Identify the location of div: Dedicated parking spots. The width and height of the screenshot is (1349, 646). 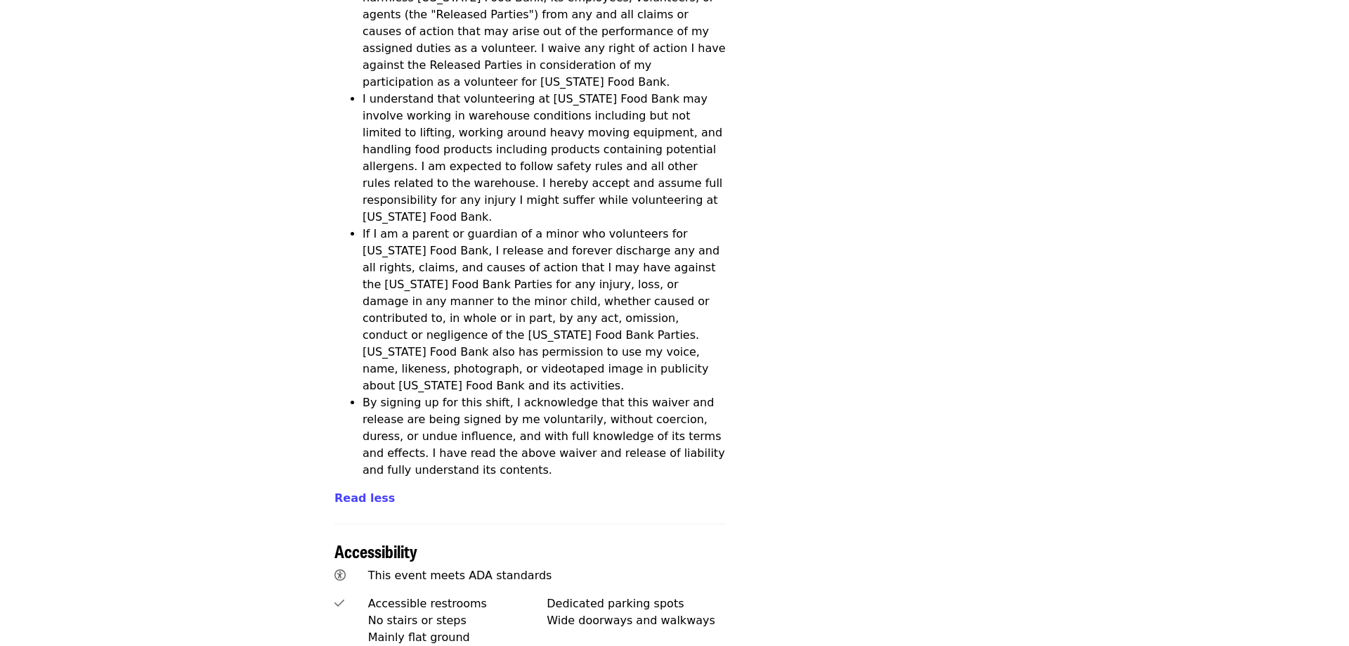
(636, 604).